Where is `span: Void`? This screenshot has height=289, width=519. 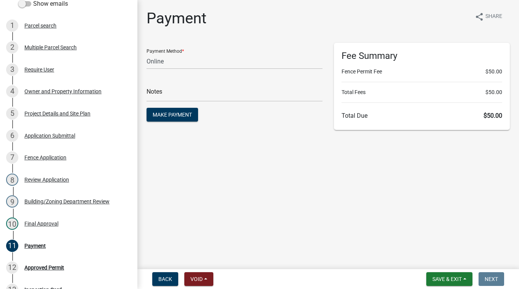
span: Void is located at coordinates (197, 279).